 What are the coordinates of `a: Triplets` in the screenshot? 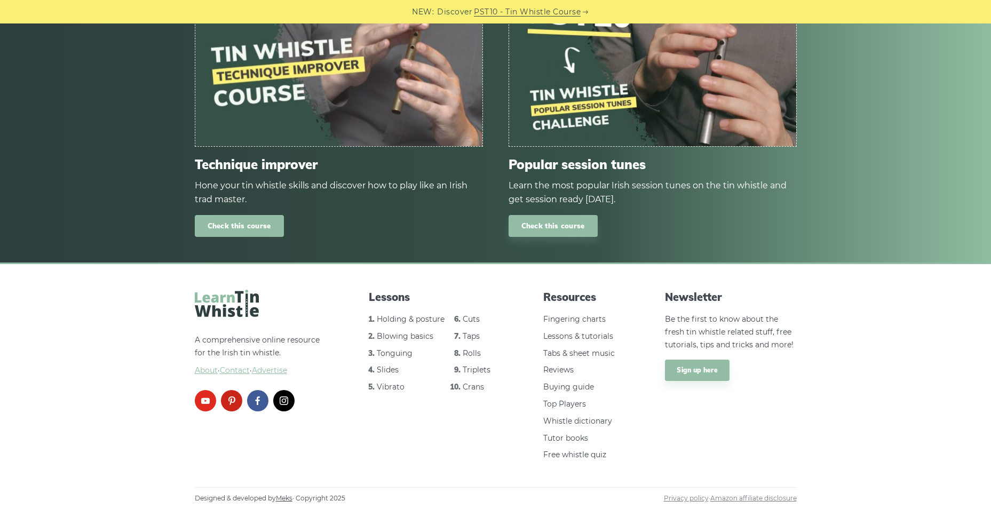 It's located at (477, 370).